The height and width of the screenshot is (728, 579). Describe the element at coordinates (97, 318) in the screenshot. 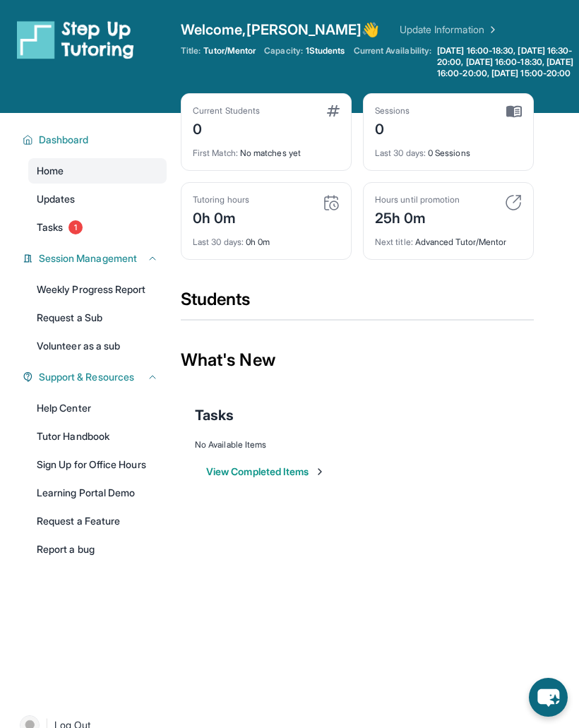

I see `a: Request a Sub` at that location.